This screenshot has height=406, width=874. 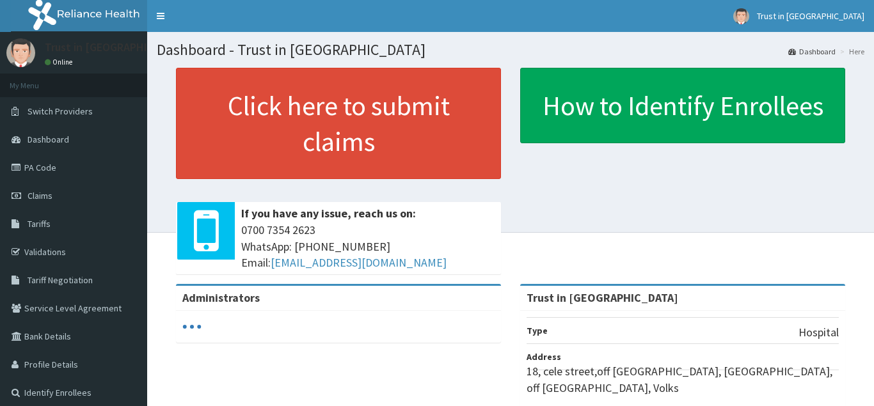 What do you see at coordinates (221, 297) in the screenshot?
I see `b: Administrators` at bounding box center [221, 297].